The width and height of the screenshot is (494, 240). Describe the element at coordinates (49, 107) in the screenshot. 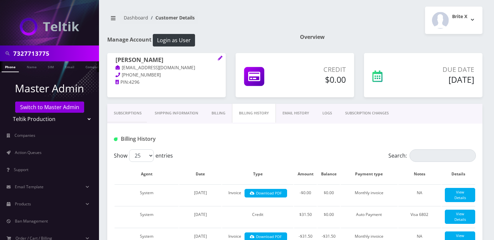

I see `a: Switch to Master Admin` at that location.